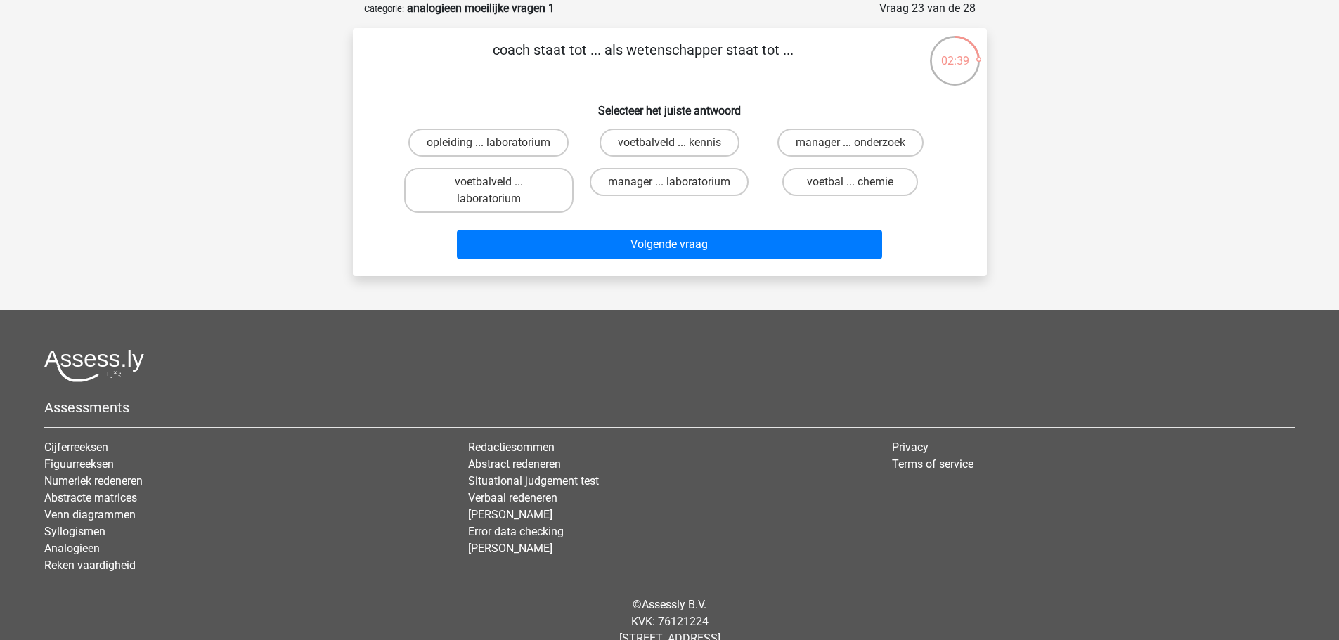 Image resolution: width=1339 pixels, height=640 pixels. Describe the element at coordinates (533, 481) in the screenshot. I see `a: Situational judgement test` at that location.